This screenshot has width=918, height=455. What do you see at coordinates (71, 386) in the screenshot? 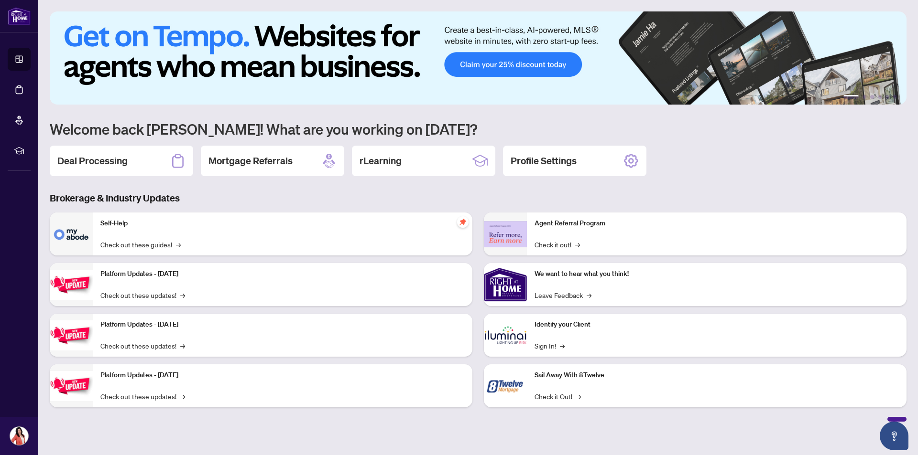
I see `img: Platform Updates - June 23, 2025` at bounding box center [71, 386].